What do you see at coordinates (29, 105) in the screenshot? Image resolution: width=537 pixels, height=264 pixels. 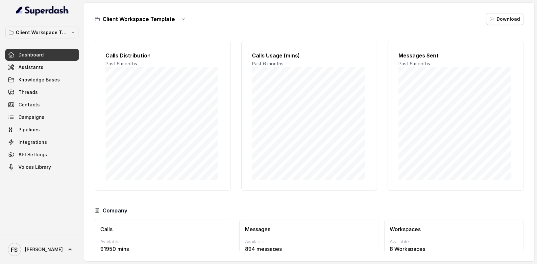 I see `span: Contacts` at bounding box center [29, 105].